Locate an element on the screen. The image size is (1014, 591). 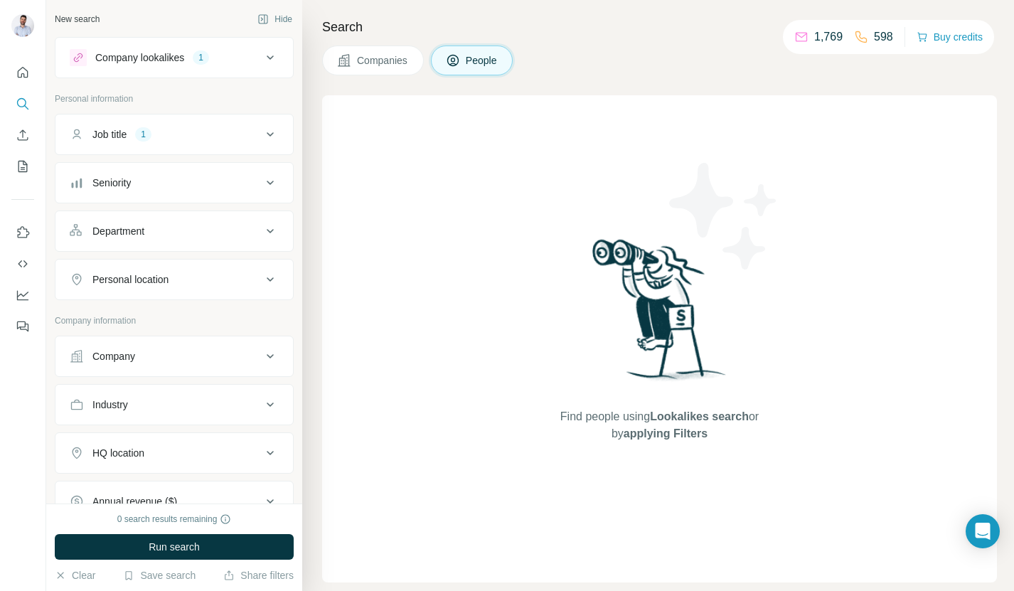
span: Find people using or by is located at coordinates (659, 425).